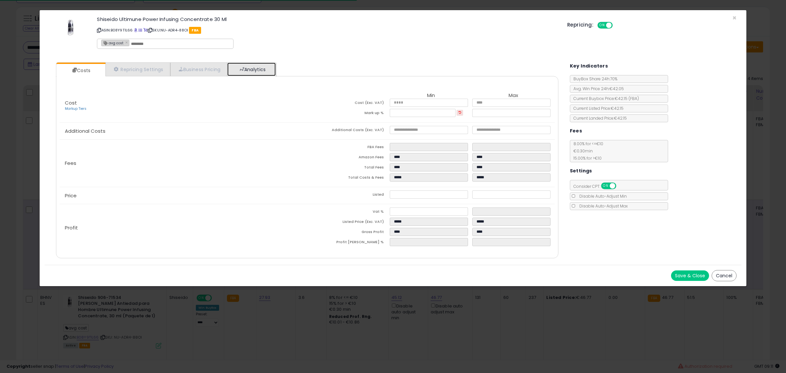 Image resolution: width=786 pixels, height=373 pixels. I want to click on a: Your listing only, so click(145, 30).